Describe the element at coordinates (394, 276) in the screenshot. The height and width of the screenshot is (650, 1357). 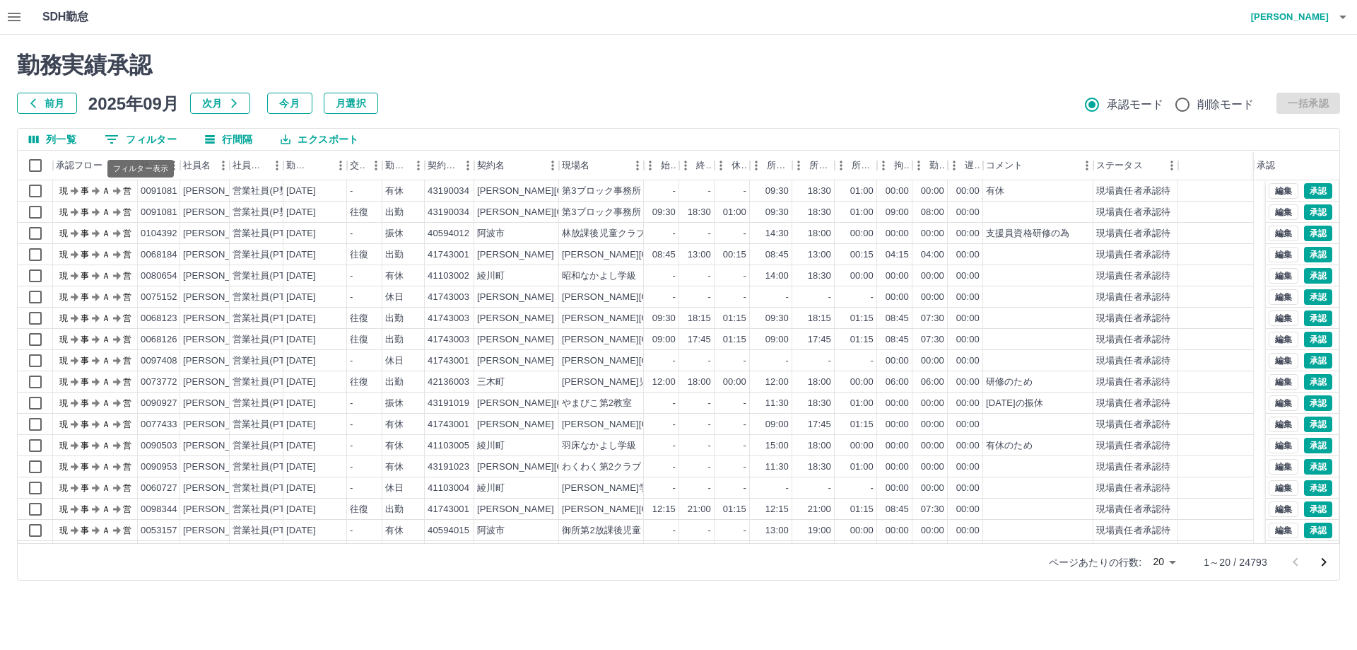
I see `div: 有休` at that location.